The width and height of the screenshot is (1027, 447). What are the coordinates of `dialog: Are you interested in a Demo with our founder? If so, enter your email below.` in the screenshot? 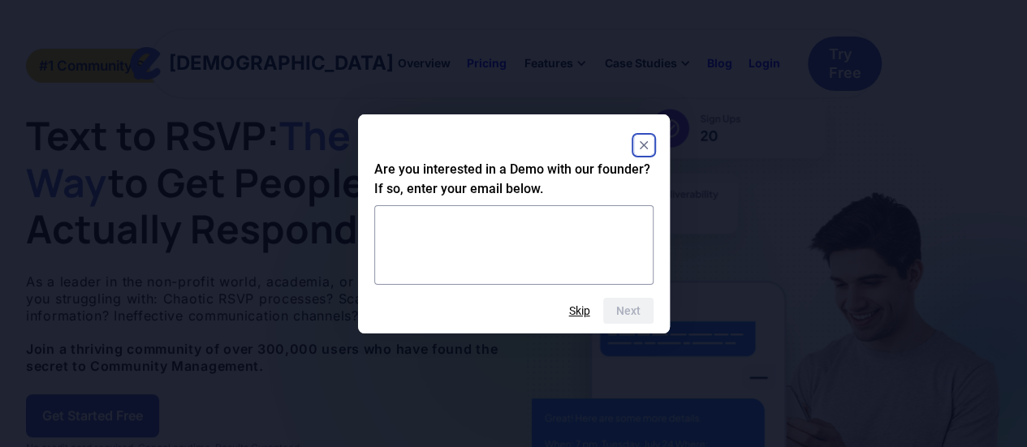 It's located at (514, 224).